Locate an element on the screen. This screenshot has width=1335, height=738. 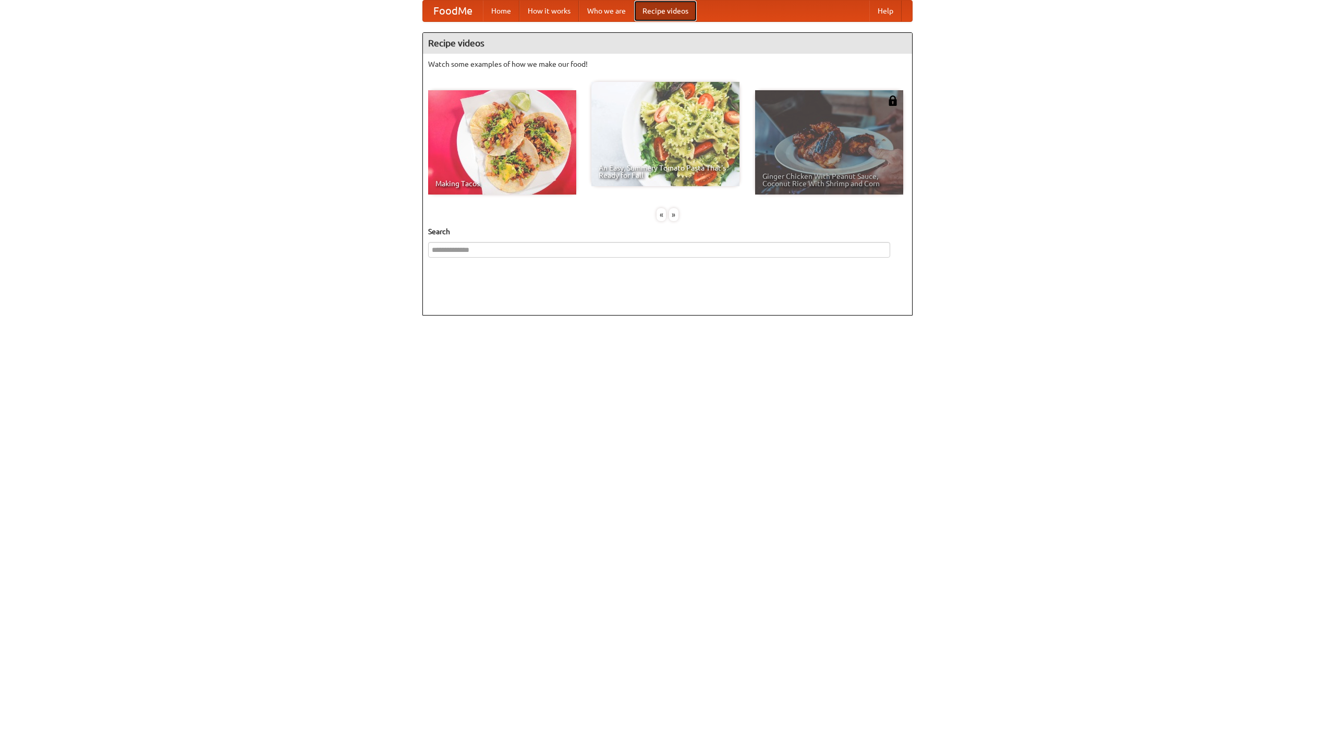
span: An Easy, Summery Tomato Pasta That's Ready for Fall is located at coordinates (665, 172).